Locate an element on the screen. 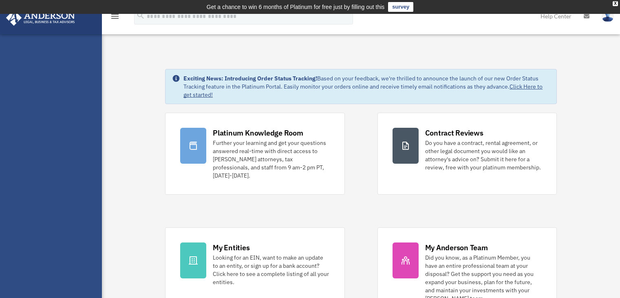 Image resolution: width=620 pixels, height=298 pixels. img: User Pic is located at coordinates (608, 16).